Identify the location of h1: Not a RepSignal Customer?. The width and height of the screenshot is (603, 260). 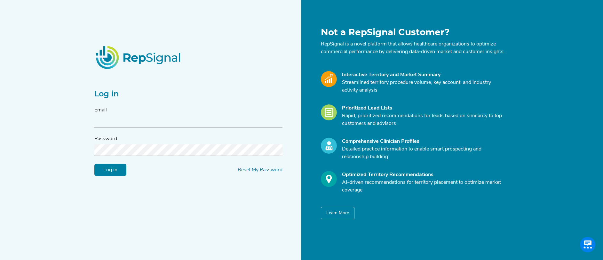
(413, 32).